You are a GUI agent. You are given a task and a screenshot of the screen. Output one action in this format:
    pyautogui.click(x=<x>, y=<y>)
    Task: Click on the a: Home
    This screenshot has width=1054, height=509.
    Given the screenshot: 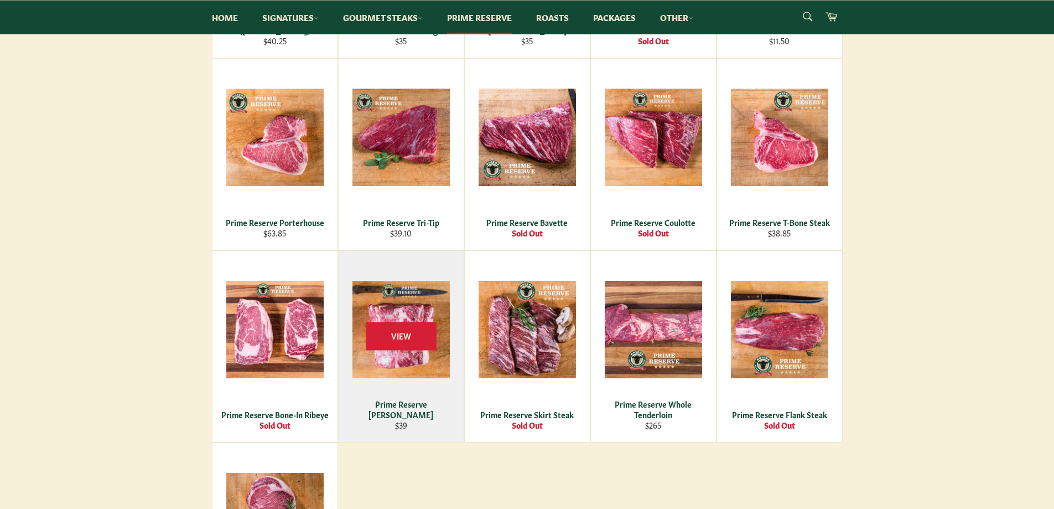 What is the action you would take?
    pyautogui.click(x=225, y=17)
    